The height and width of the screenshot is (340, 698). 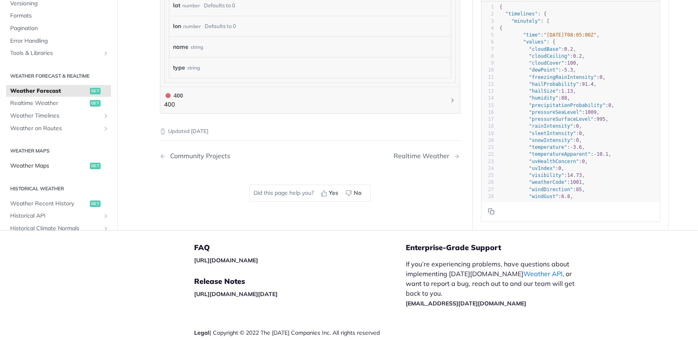 What do you see at coordinates (199, 156) in the screenshot?
I see `div: Community Projects` at bounding box center [199, 156].